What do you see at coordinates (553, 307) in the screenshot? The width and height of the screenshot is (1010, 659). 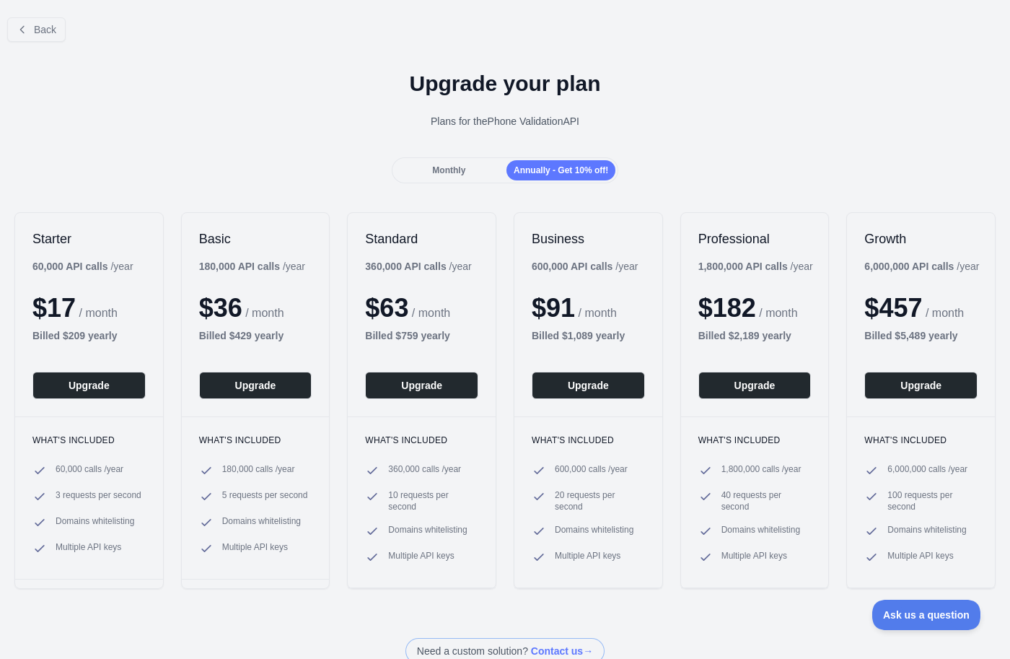 I see `span: $ 91` at bounding box center [553, 307].